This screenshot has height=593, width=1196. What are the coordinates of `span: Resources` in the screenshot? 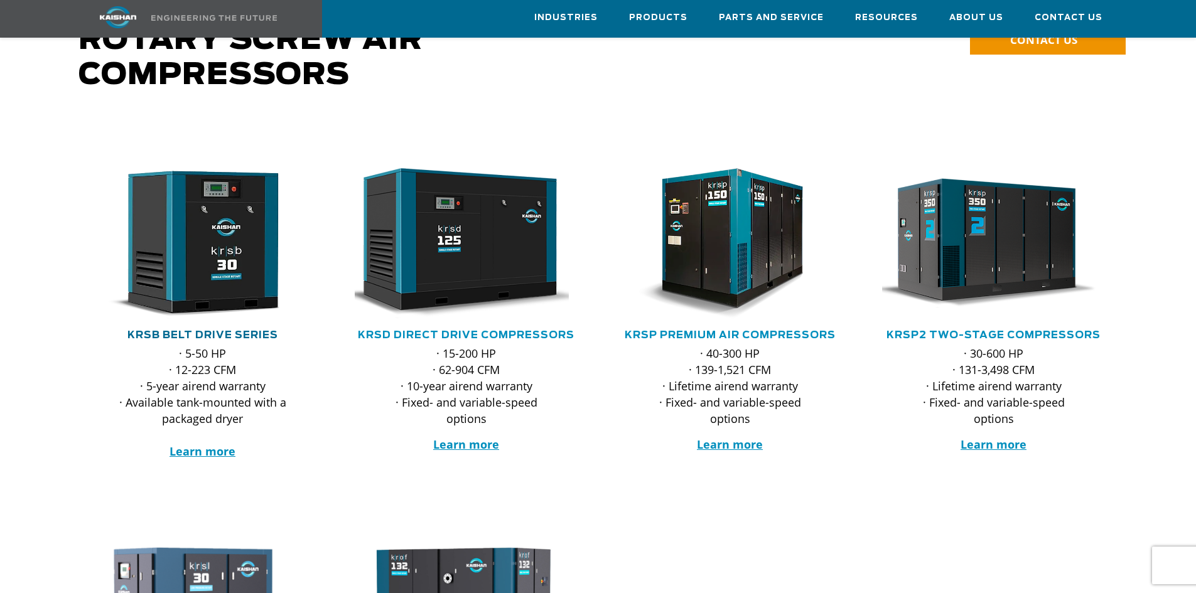 It's located at (886, 18).